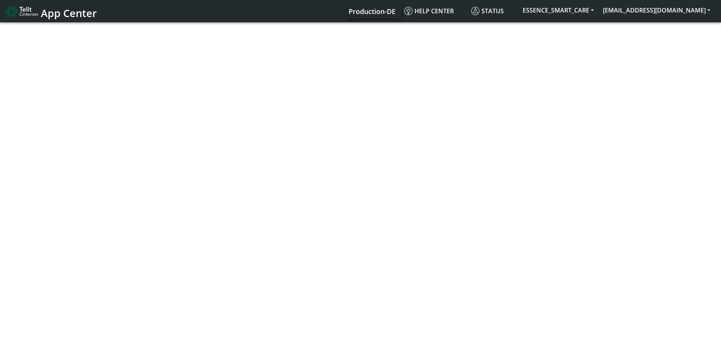  I want to click on img: knowledge.svg, so click(408, 11).